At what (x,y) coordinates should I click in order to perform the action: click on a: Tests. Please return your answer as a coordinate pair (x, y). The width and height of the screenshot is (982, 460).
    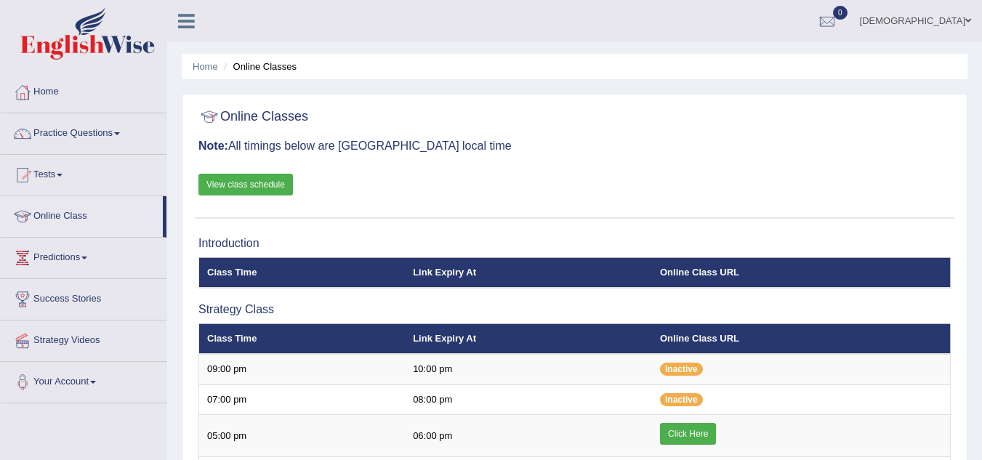
    Looking at the image, I should click on (84, 173).